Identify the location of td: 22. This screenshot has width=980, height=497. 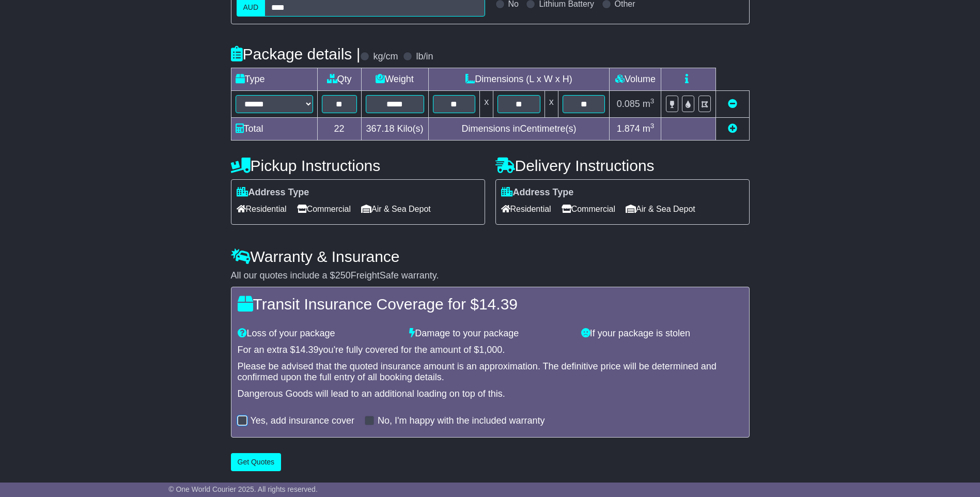
(339, 129).